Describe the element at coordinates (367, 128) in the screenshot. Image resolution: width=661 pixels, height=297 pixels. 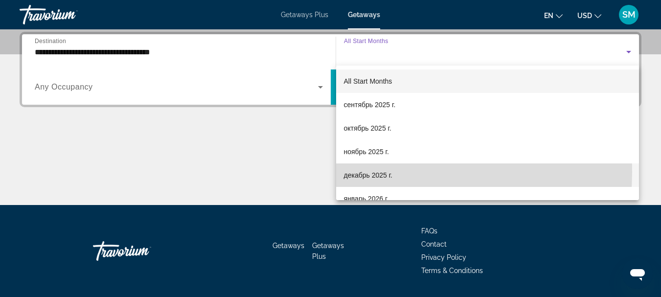
I see `span: октябрь 2025 г.` at that location.